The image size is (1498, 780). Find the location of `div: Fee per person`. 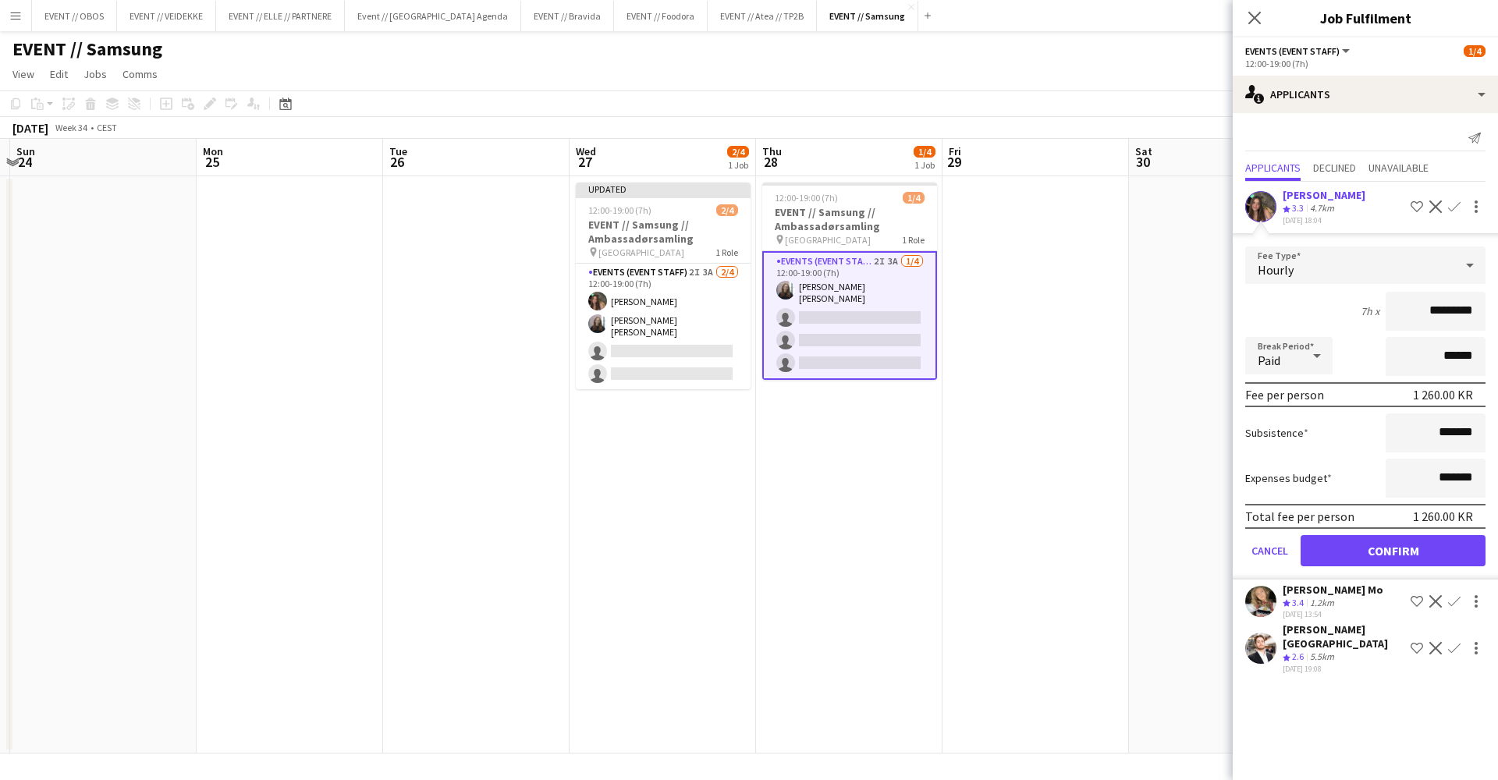

div: Fee per person is located at coordinates (1285, 395).